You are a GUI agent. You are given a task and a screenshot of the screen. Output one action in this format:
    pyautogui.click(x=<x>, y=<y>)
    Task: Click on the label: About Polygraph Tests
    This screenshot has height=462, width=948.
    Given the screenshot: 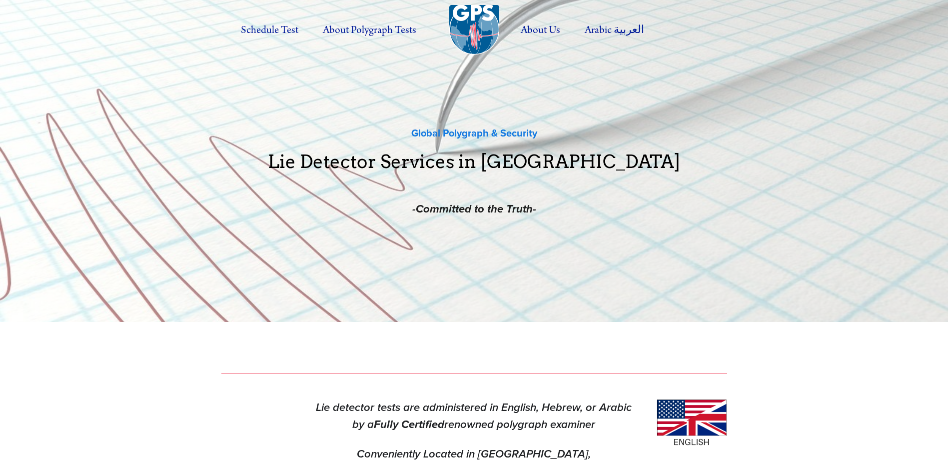 What is the action you would take?
    pyautogui.click(x=370, y=30)
    